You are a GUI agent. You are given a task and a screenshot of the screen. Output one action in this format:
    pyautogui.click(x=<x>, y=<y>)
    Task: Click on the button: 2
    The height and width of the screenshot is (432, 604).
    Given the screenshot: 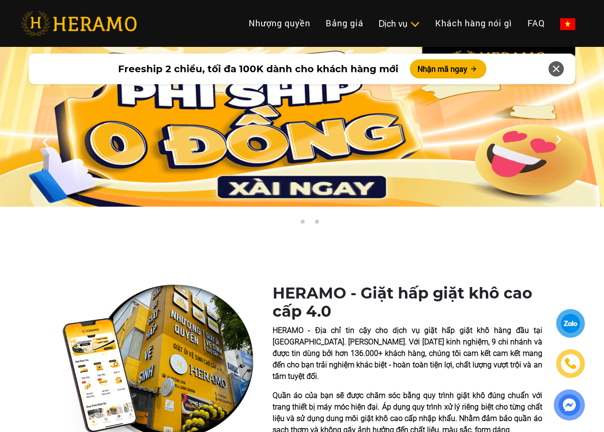 What is the action you would take?
    pyautogui.click(x=302, y=224)
    